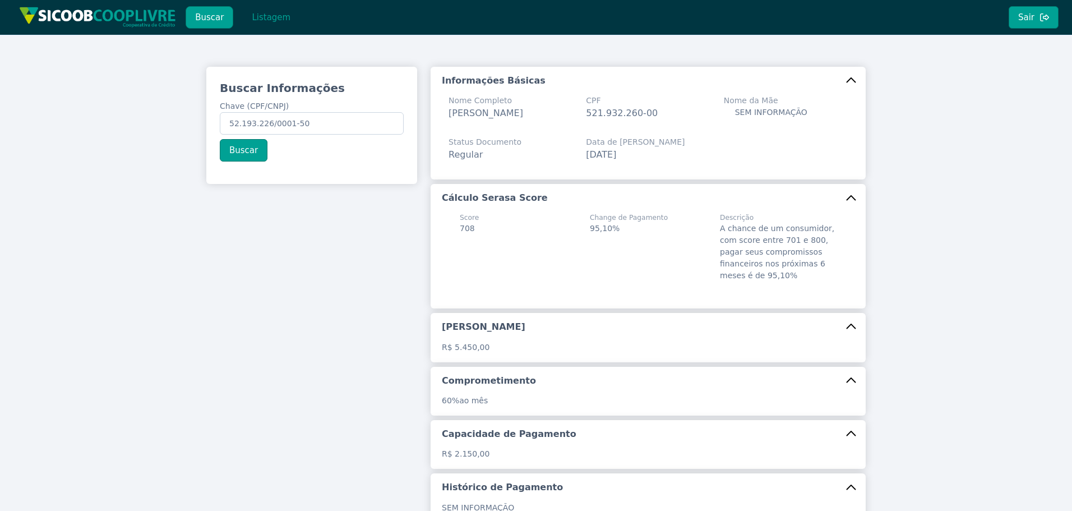 The image size is (1072, 511). I want to click on span: Change de Pagamento, so click(629, 218).